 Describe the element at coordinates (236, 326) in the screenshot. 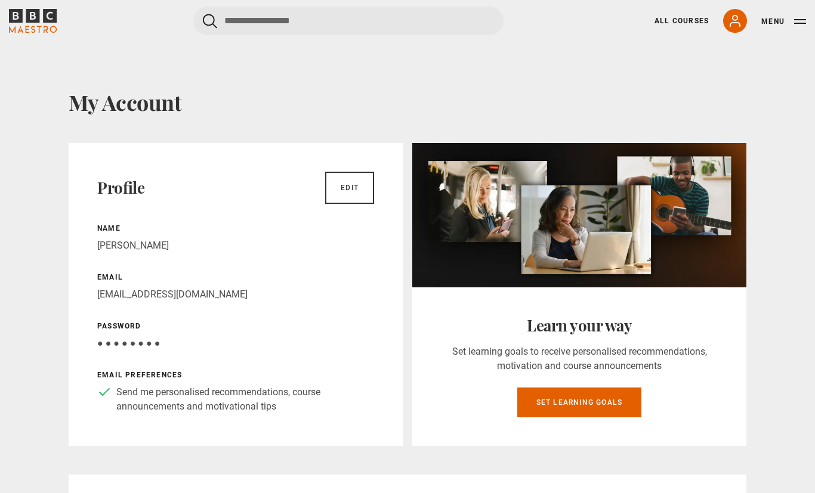

I see `p: Password` at that location.